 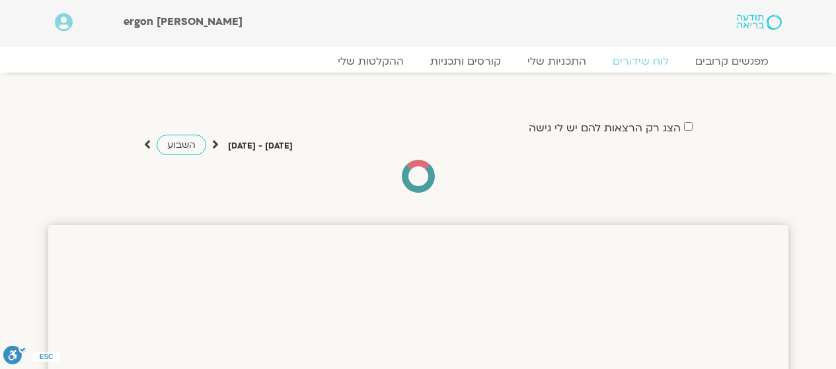 What do you see at coordinates (371, 61) in the screenshot?
I see `a: ההקלטות שלי` at bounding box center [371, 61].